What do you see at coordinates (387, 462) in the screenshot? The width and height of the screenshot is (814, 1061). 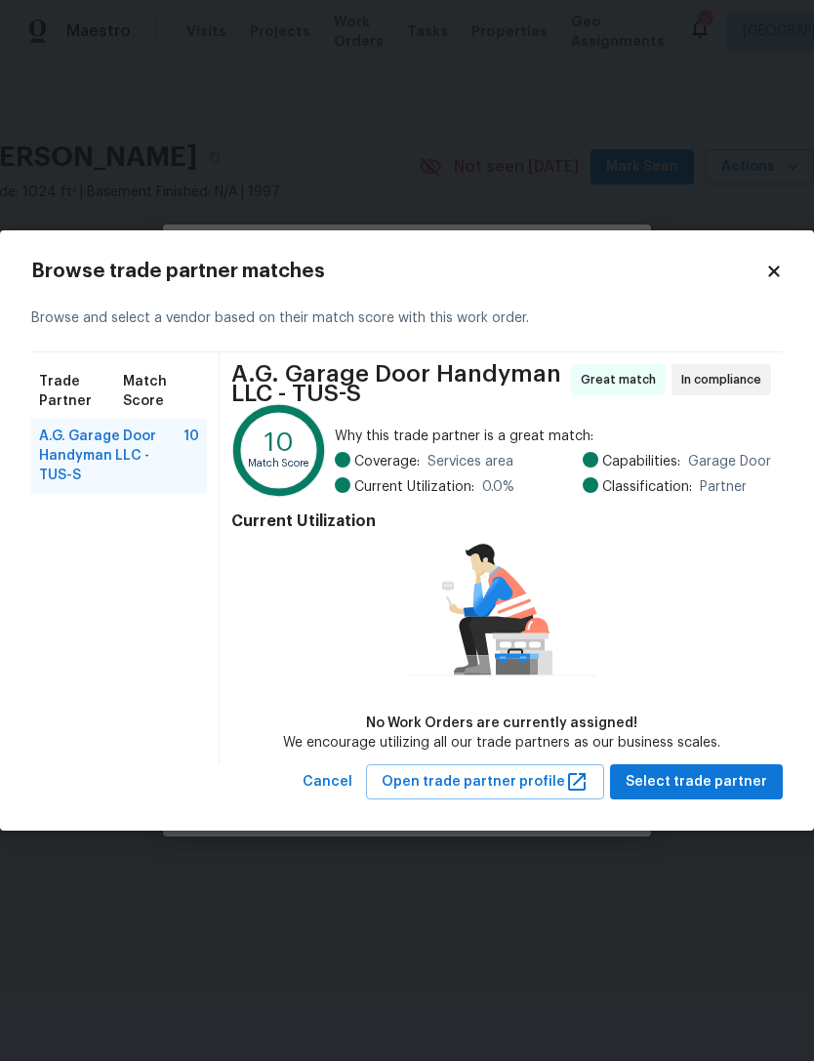 I see `span: Coverage:` at bounding box center [387, 462].